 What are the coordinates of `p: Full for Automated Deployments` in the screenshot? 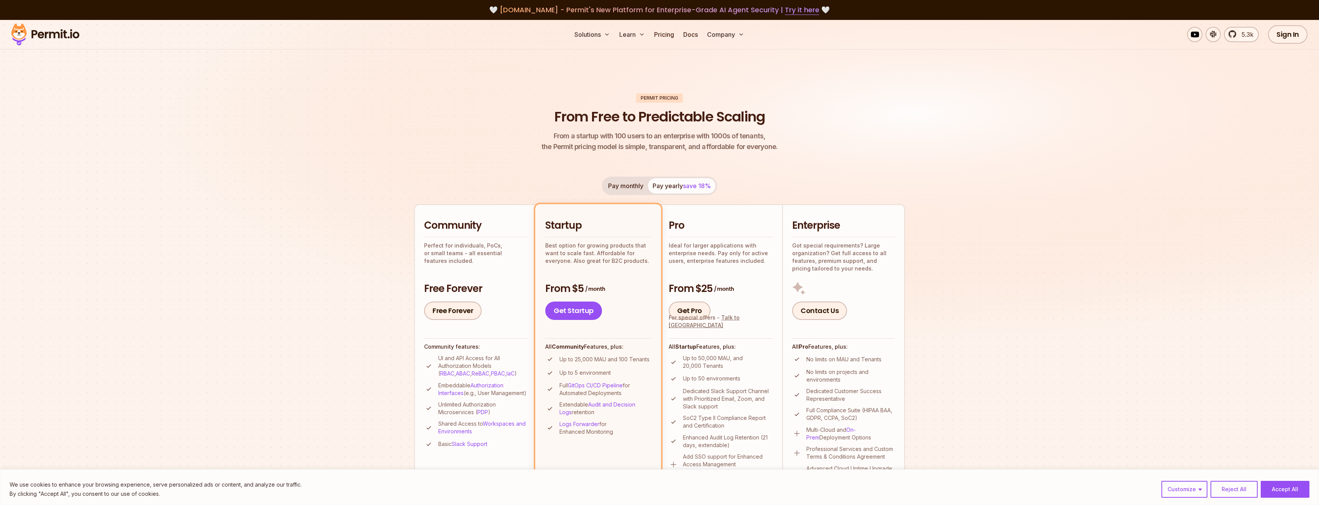 It's located at (605, 390).